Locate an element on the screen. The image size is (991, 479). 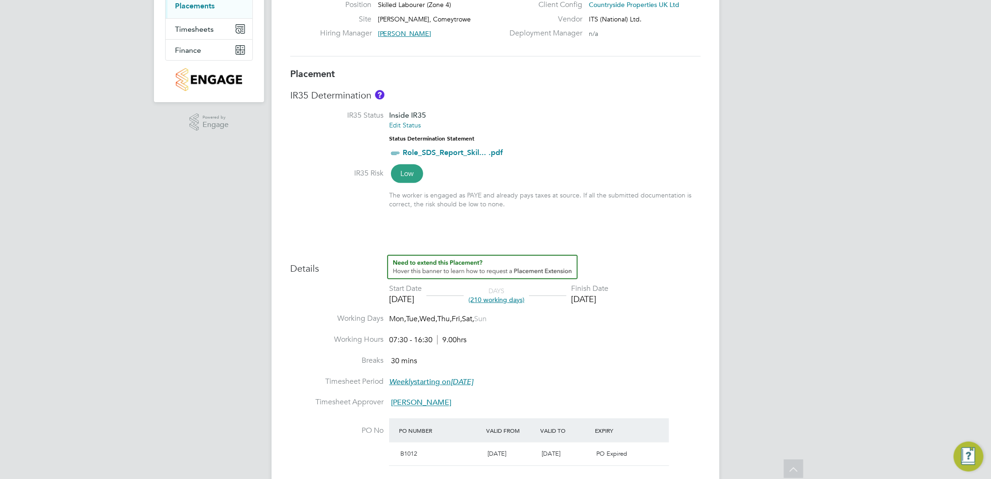
a: Role_SDS_Report_Skil... .pdf is located at coordinates (453, 152).